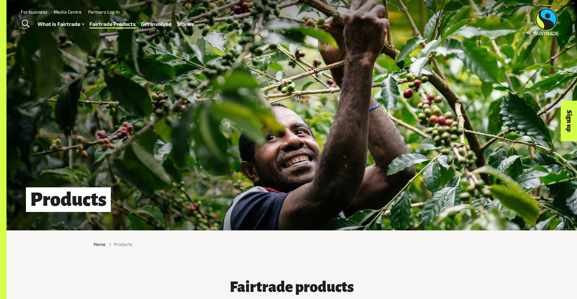 The width and height of the screenshot is (577, 299). I want to click on a: Get Involved, so click(156, 24).